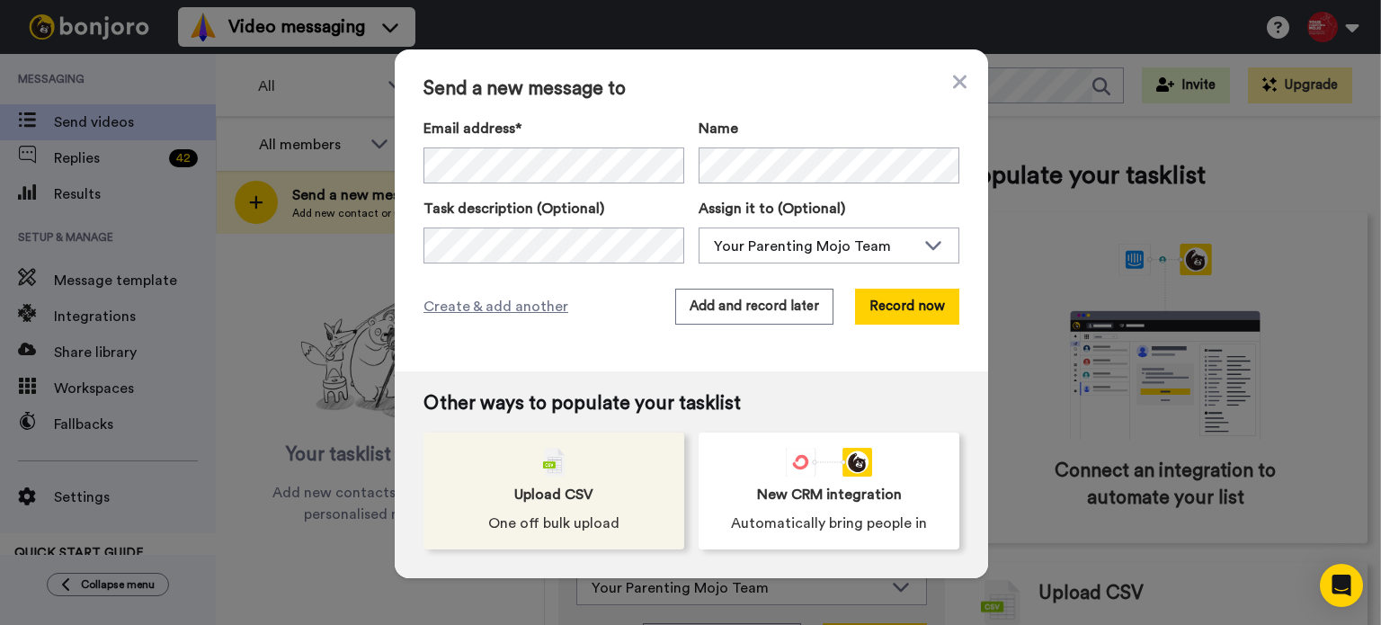  What do you see at coordinates (554, 523) in the screenshot?
I see `span: One off bulk upload` at bounding box center [554, 523].